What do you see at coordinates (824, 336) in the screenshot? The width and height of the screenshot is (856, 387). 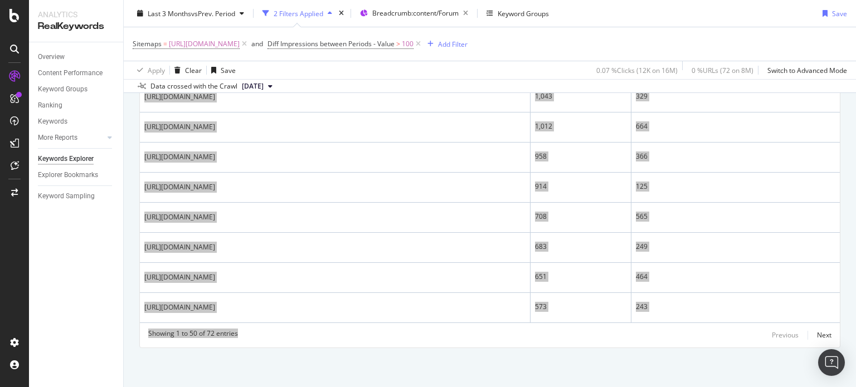 I see `button: Next` at bounding box center [824, 336].